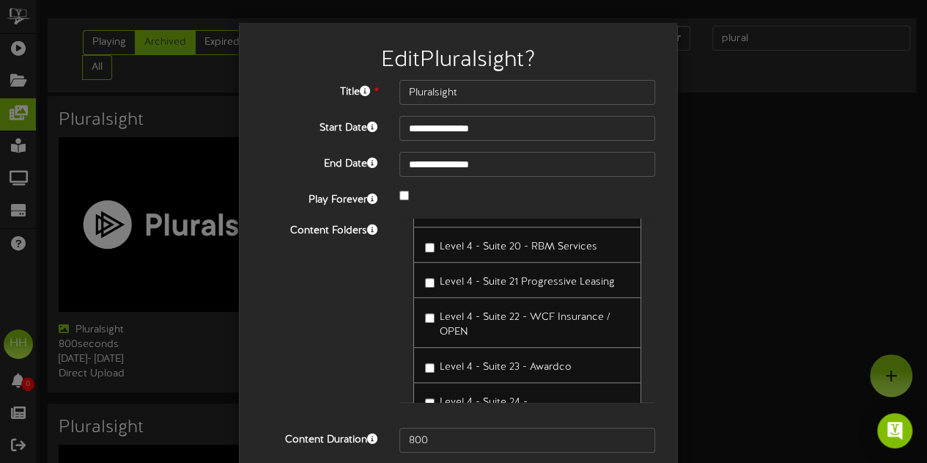  I want to click on div: Open Intercom Messenger, so click(895, 430).